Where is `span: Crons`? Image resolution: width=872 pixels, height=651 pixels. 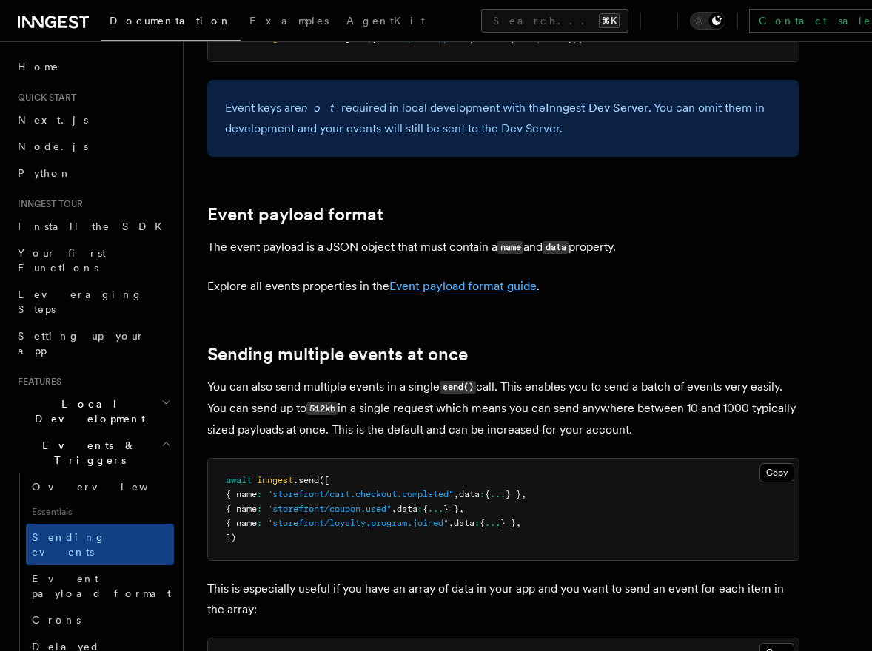
span: Crons is located at coordinates (56, 620).